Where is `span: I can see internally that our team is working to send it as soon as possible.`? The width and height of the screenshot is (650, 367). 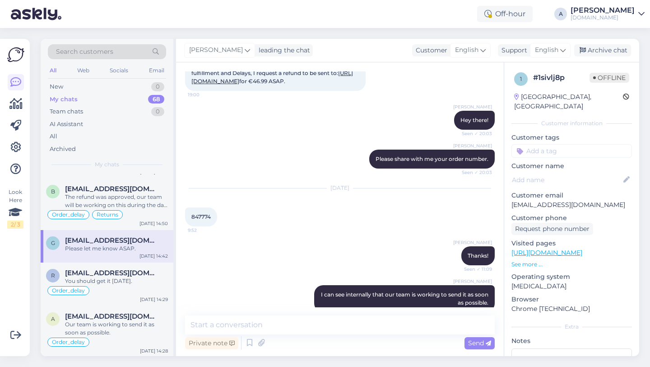 span: I can see internally that our team is working to send it as soon as possible. is located at coordinates (405, 298).